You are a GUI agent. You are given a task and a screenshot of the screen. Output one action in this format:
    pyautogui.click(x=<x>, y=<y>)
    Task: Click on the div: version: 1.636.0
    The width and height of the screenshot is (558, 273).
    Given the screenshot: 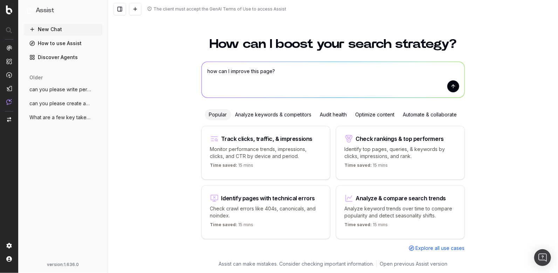 What is the action you would take?
    pyautogui.click(x=63, y=265)
    